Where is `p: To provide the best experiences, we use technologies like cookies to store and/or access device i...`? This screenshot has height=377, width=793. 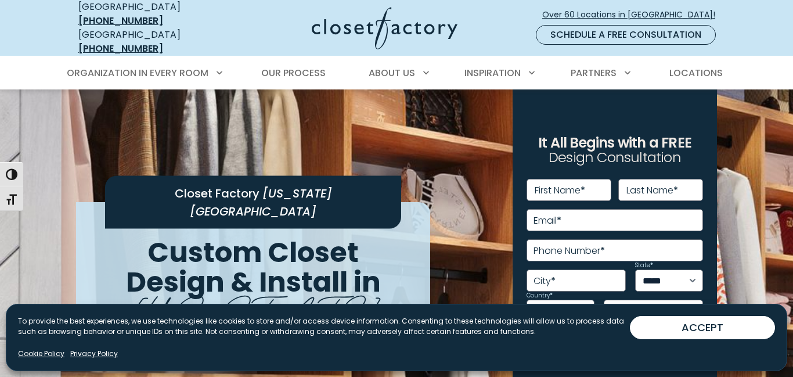 p: To provide the best experiences, we use technologies like cookies to store and/or access device i... is located at coordinates (324, 326).